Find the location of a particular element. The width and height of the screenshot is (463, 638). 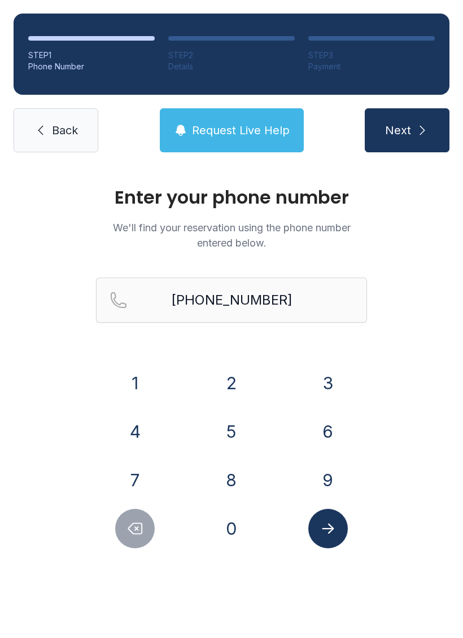

span: Next is located at coordinates (398, 130).